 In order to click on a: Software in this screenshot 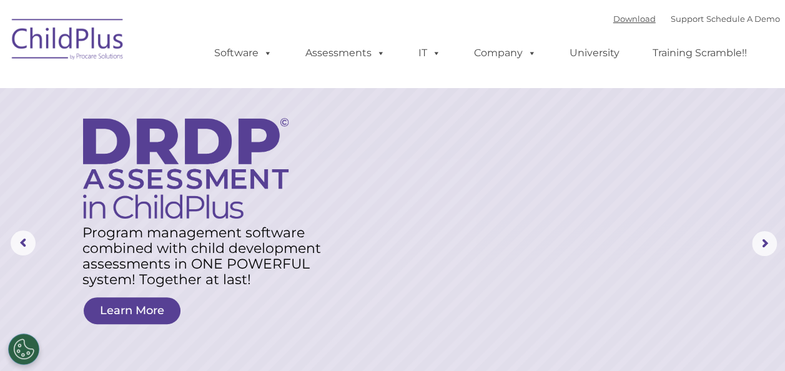, I will do `click(243, 53)`.